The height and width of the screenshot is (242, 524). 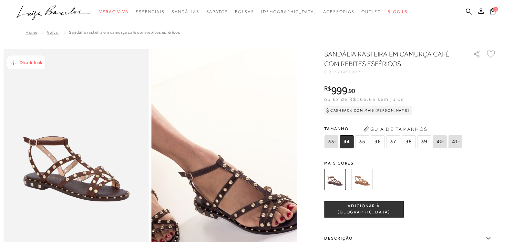 What do you see at coordinates (352, 91) in the screenshot?
I see `span: 90` at bounding box center [352, 91].